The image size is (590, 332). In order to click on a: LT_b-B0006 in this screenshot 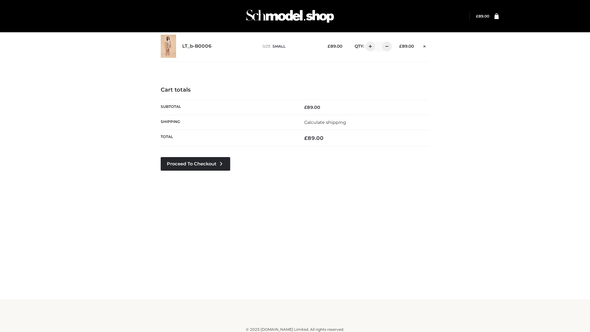, I will do `click(197, 46)`.